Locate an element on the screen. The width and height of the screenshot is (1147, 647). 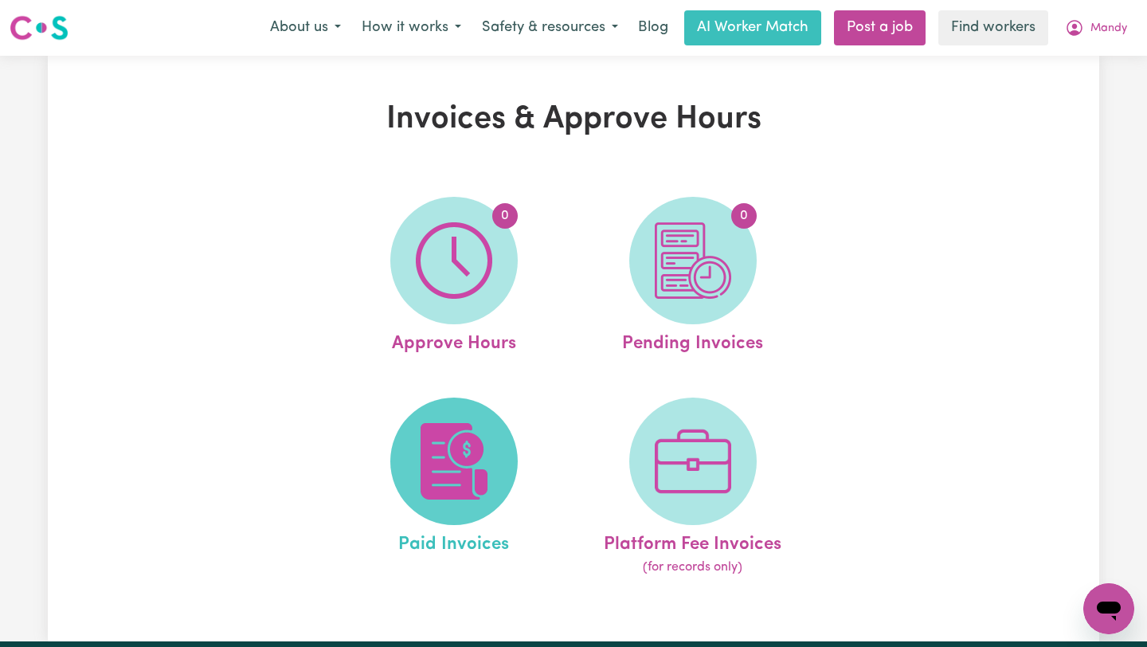
a: Platform Fee Invoices(for records only) is located at coordinates (693, 488).